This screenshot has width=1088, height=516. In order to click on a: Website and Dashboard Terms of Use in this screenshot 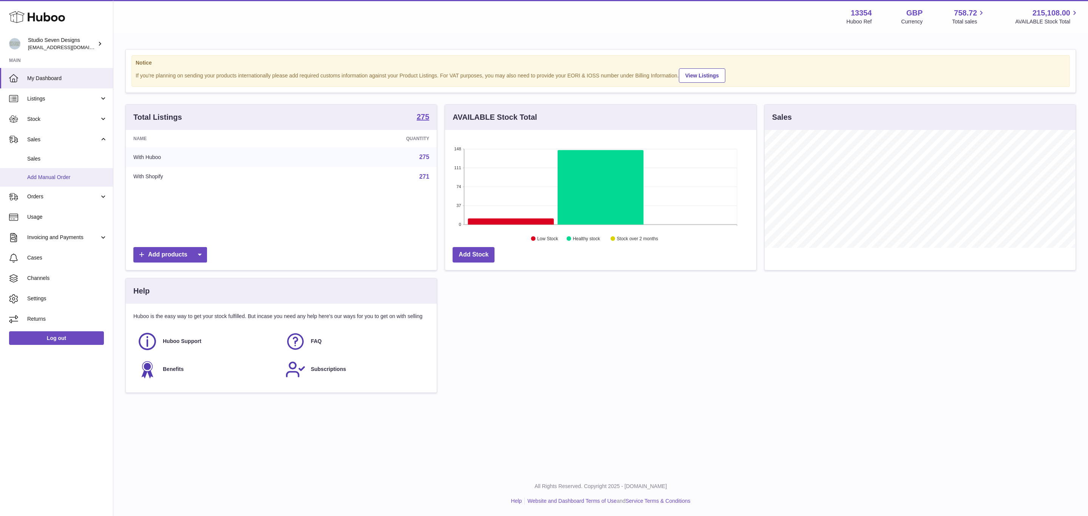, I will do `click(572, 501)`.